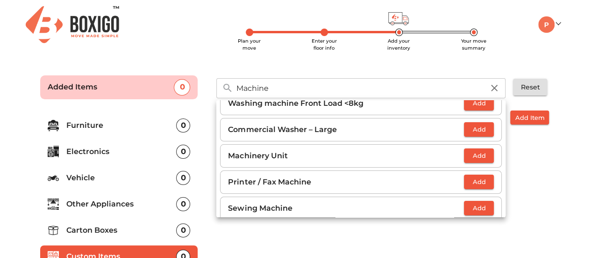 This screenshot has height=258, width=591. Describe the element at coordinates (346, 182) in the screenshot. I see `p: Printer / Fax Machine` at that location.